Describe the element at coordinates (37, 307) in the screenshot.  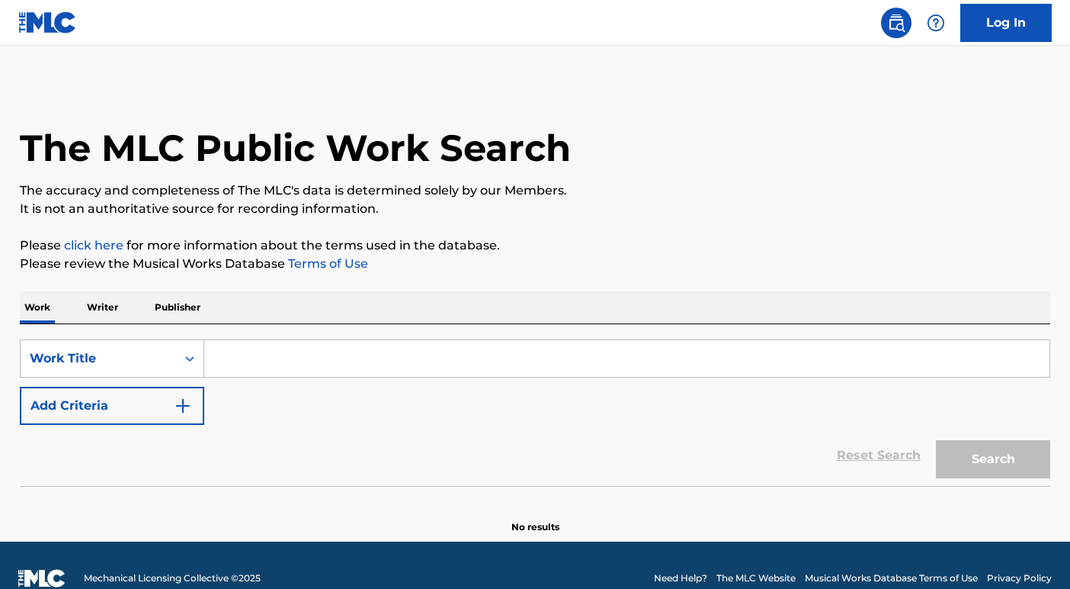
I see `p: Work` at that location.